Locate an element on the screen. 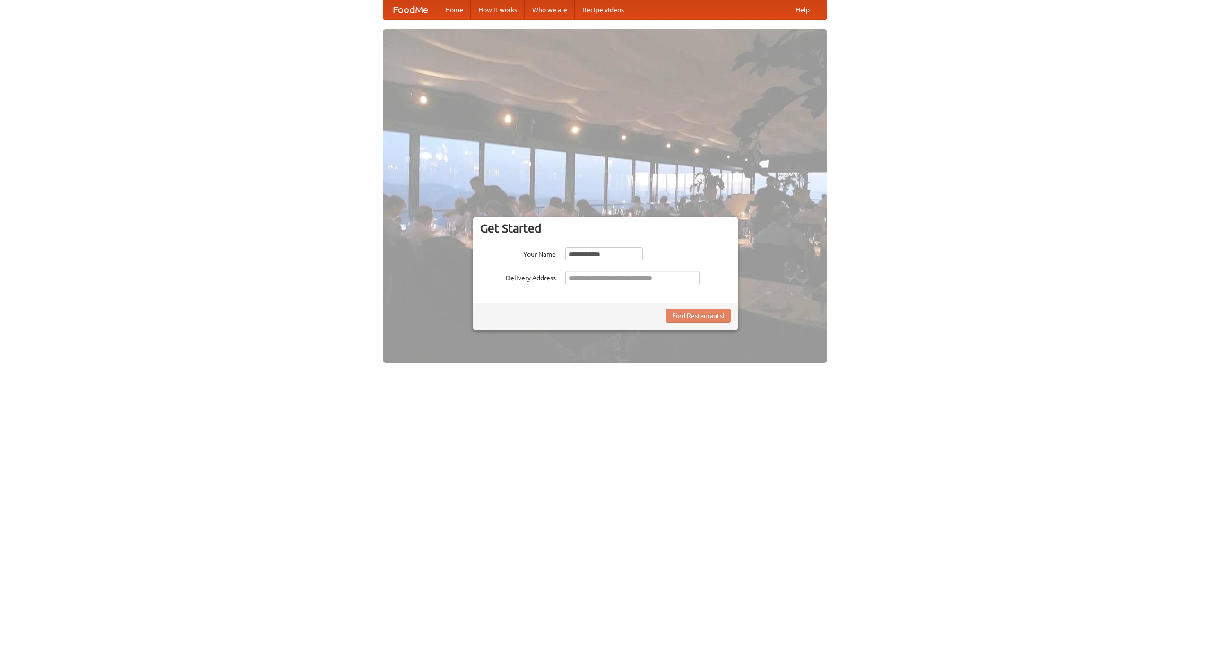  h3: Get Started is located at coordinates (606, 228).